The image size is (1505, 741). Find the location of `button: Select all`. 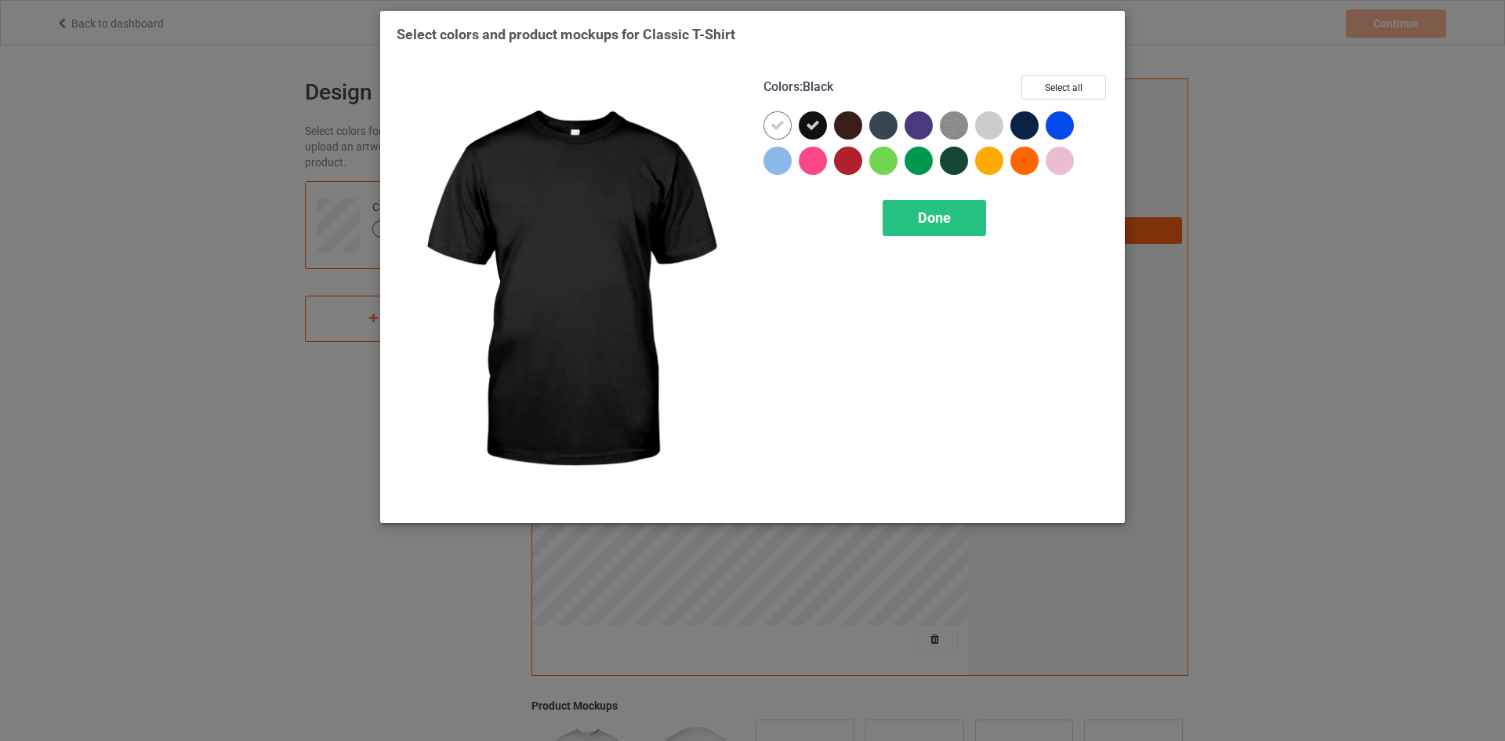

button: Select all is located at coordinates (1064, 87).